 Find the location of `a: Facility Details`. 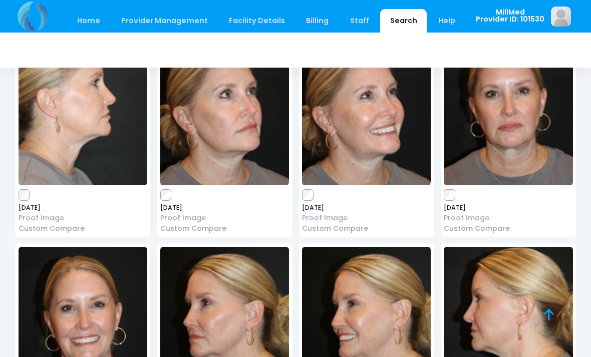

a: Facility Details is located at coordinates (257, 21).